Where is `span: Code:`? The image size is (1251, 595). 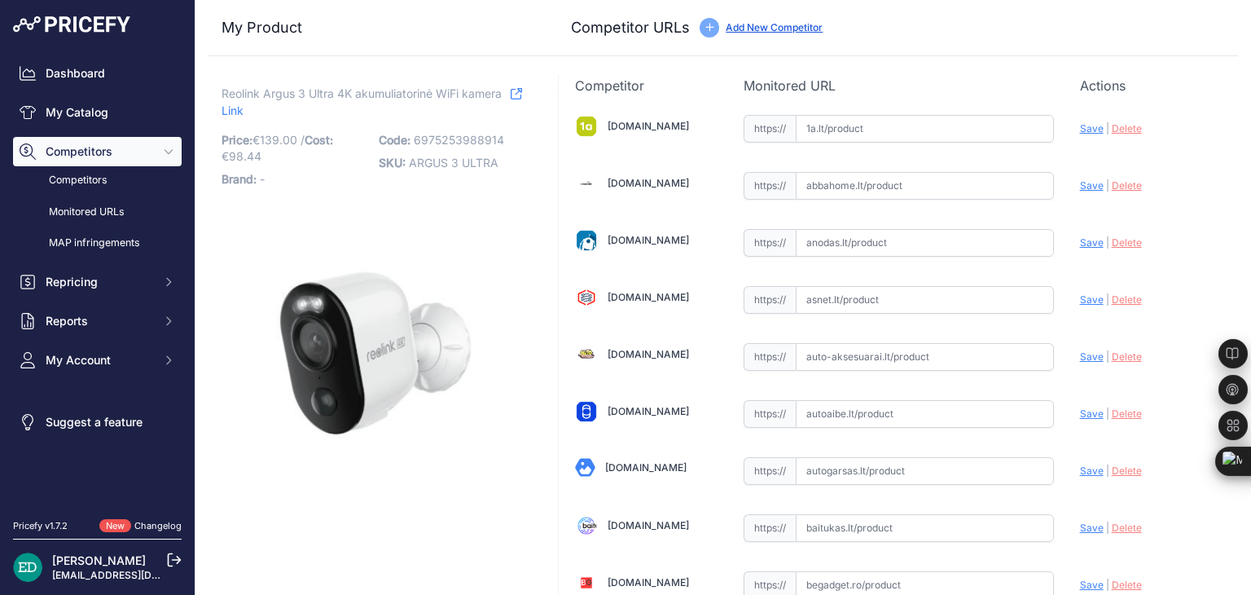 span: Code: is located at coordinates (394, 139).